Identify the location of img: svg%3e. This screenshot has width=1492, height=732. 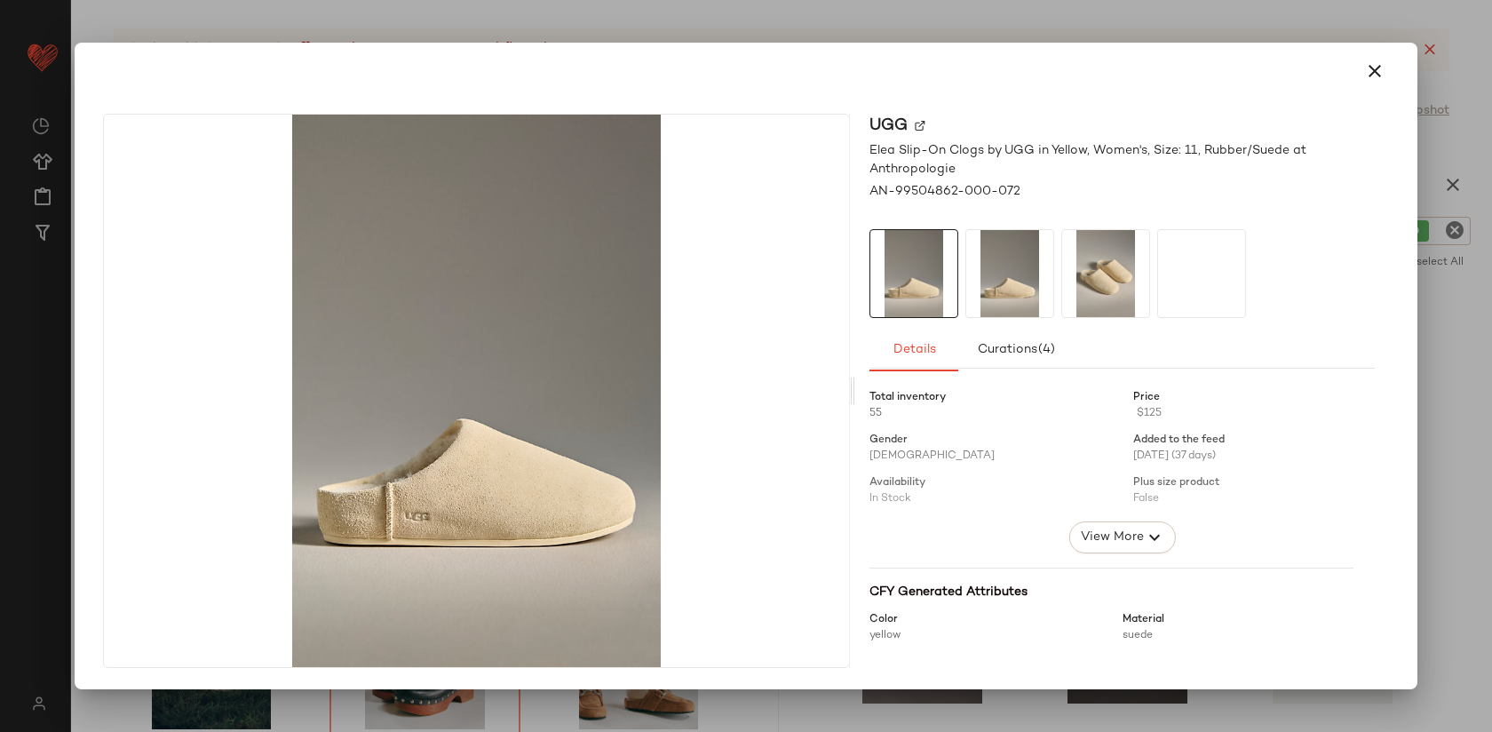
(920, 126).